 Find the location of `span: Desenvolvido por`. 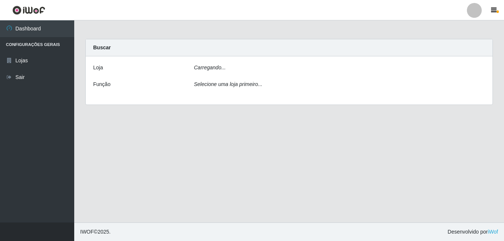

span: Desenvolvido por is located at coordinates (473, 232).